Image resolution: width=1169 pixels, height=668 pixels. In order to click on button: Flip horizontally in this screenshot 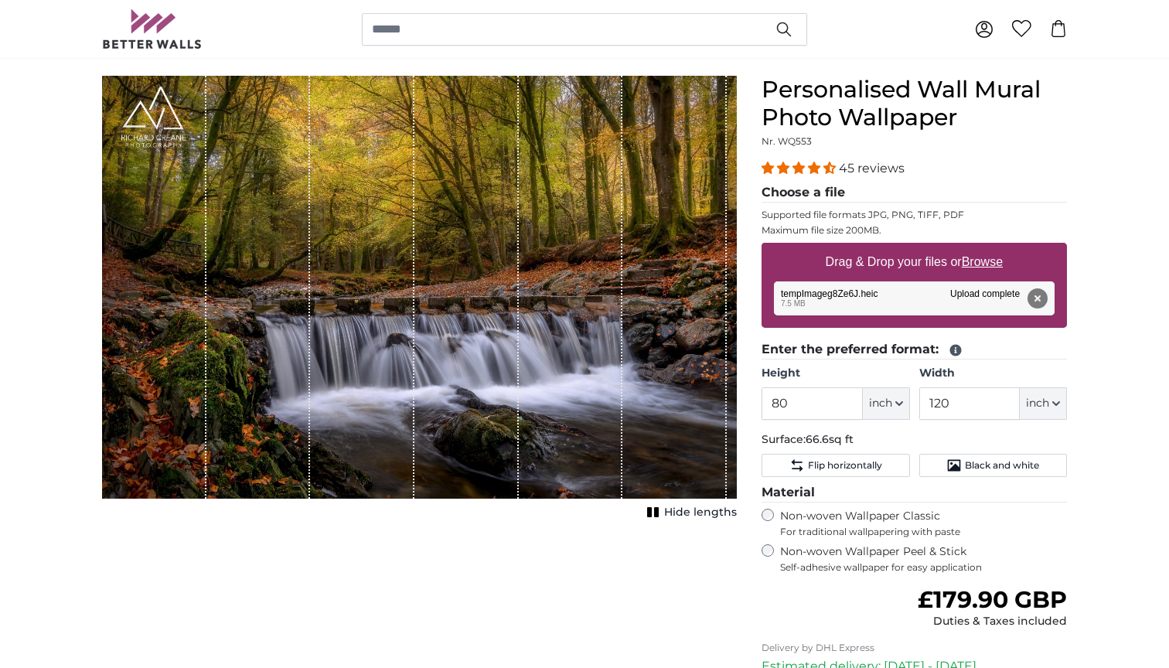, I will do `click(835, 465)`.